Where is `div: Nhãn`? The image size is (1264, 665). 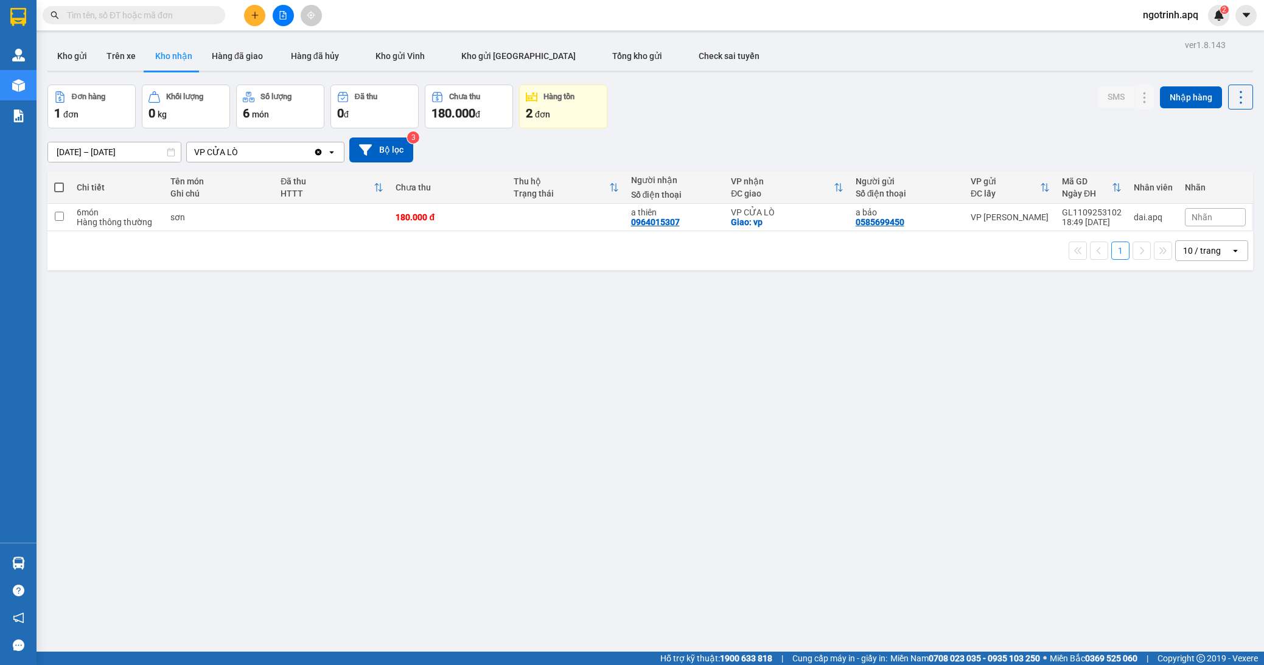
div: Nhãn is located at coordinates (1215, 187).